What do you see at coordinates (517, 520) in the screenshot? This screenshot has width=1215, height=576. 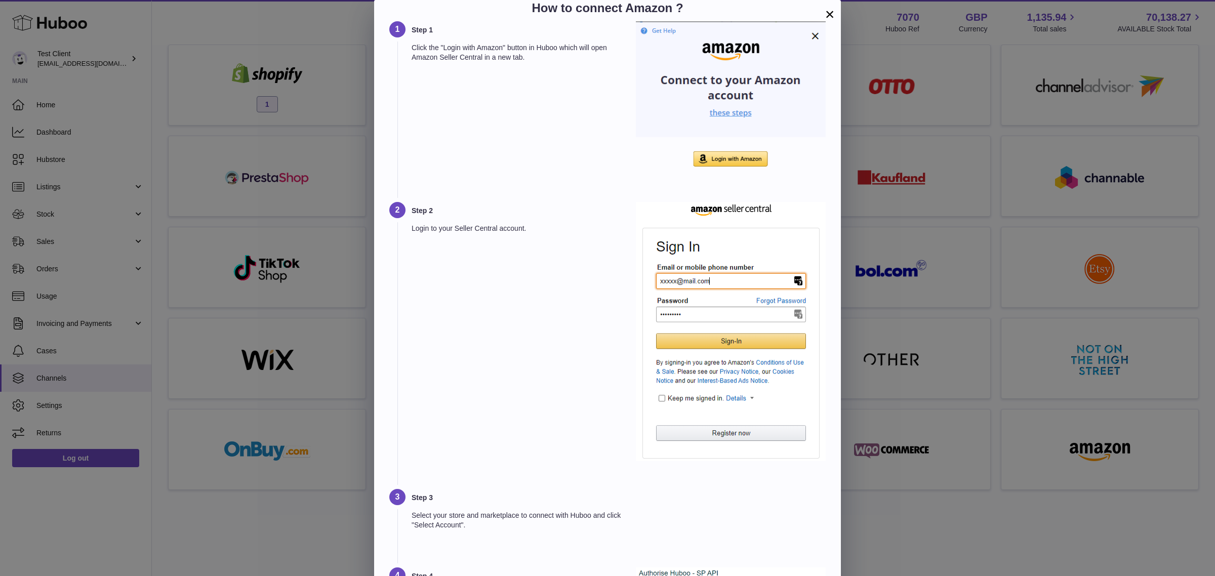 I see `p: Select your store and marketplace to connect with Huboo and click "Select Account".` at bounding box center [517, 520].